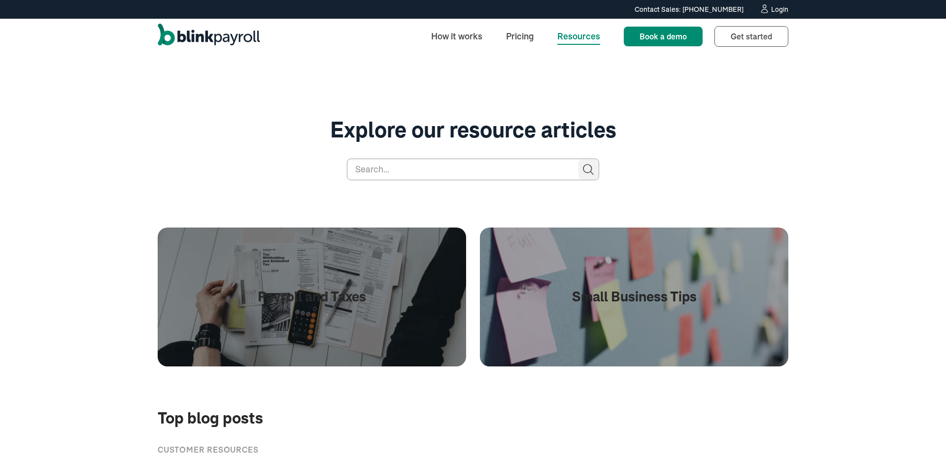 The width and height of the screenshot is (946, 460). What do you see at coordinates (520, 36) in the screenshot?
I see `a: Pricing` at bounding box center [520, 36].